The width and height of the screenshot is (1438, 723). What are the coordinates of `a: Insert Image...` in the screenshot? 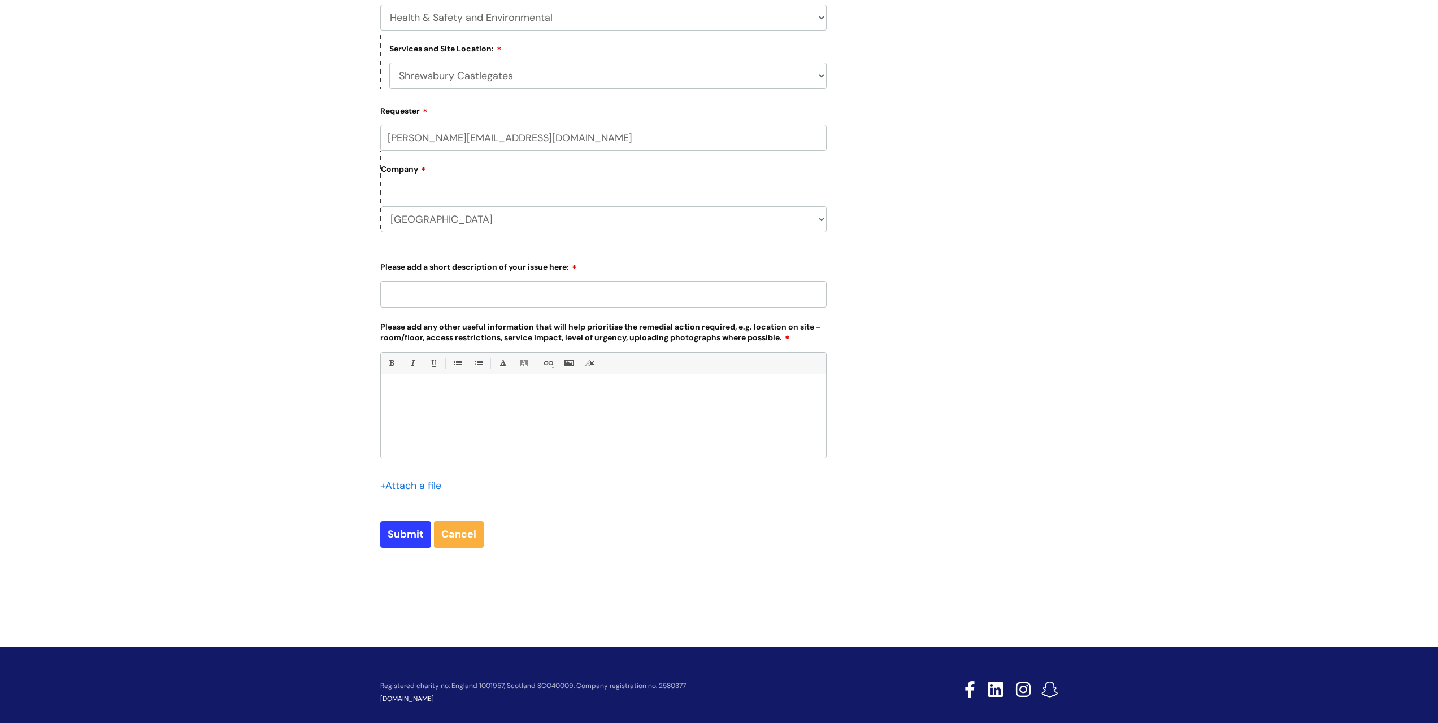 It's located at (568, 363).